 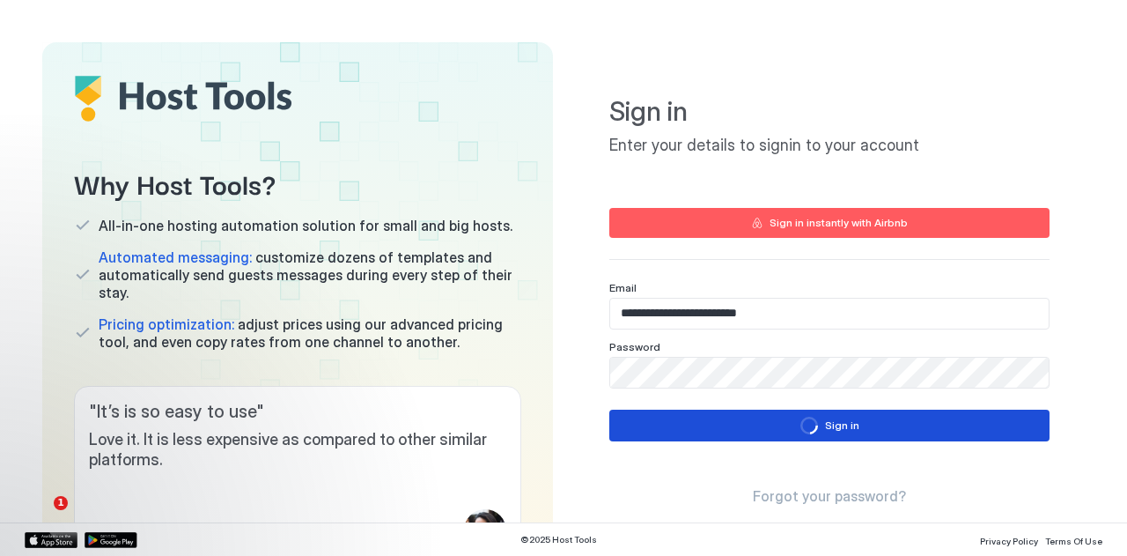 What do you see at coordinates (61, 503) in the screenshot?
I see `span: 1` at bounding box center [61, 503].